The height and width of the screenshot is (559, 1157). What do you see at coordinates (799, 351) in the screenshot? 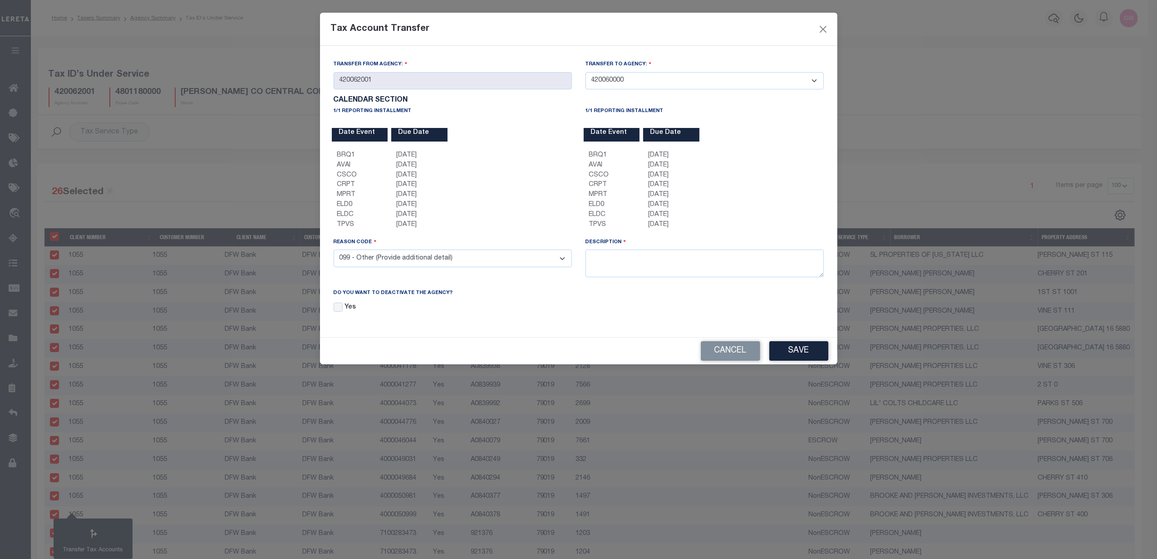
I see `button: Save` at bounding box center [799, 351].